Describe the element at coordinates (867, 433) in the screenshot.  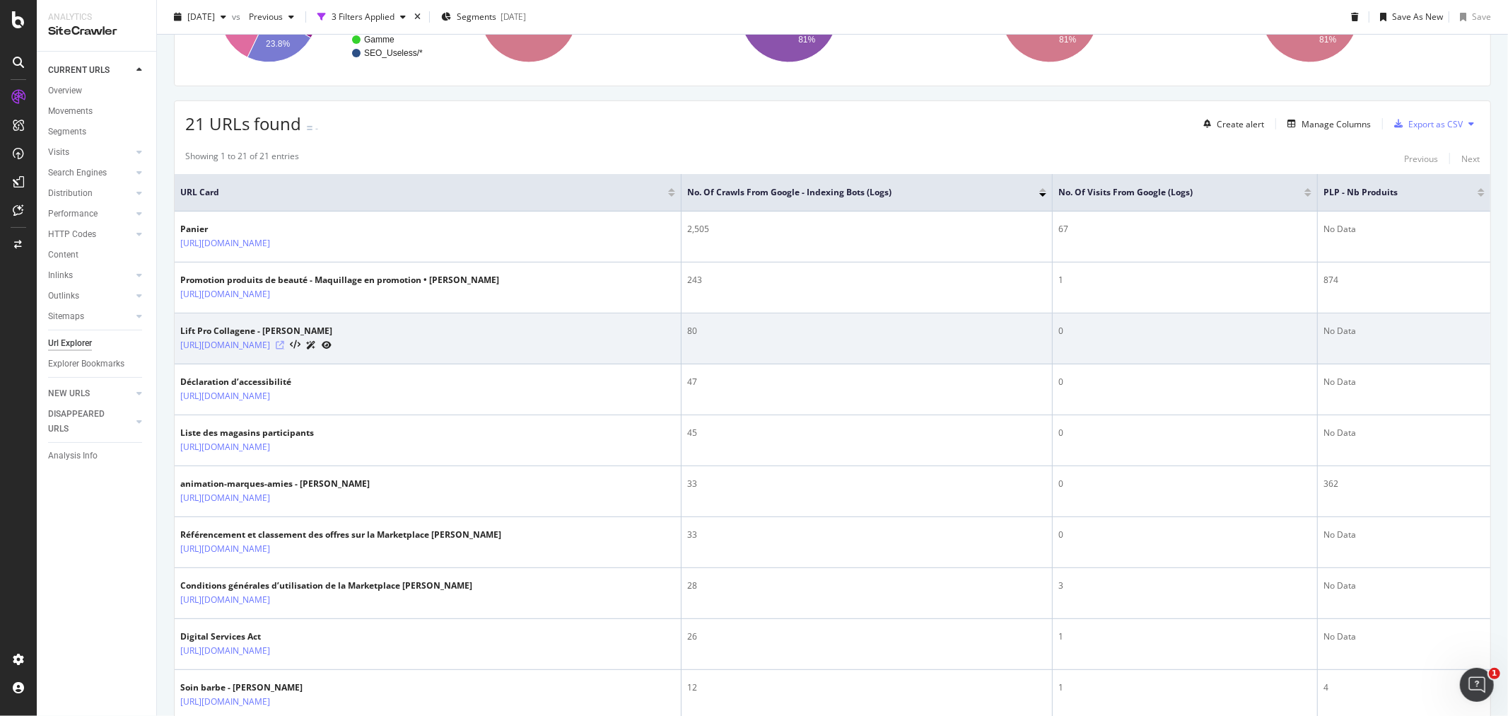
I see `div: 45` at that location.